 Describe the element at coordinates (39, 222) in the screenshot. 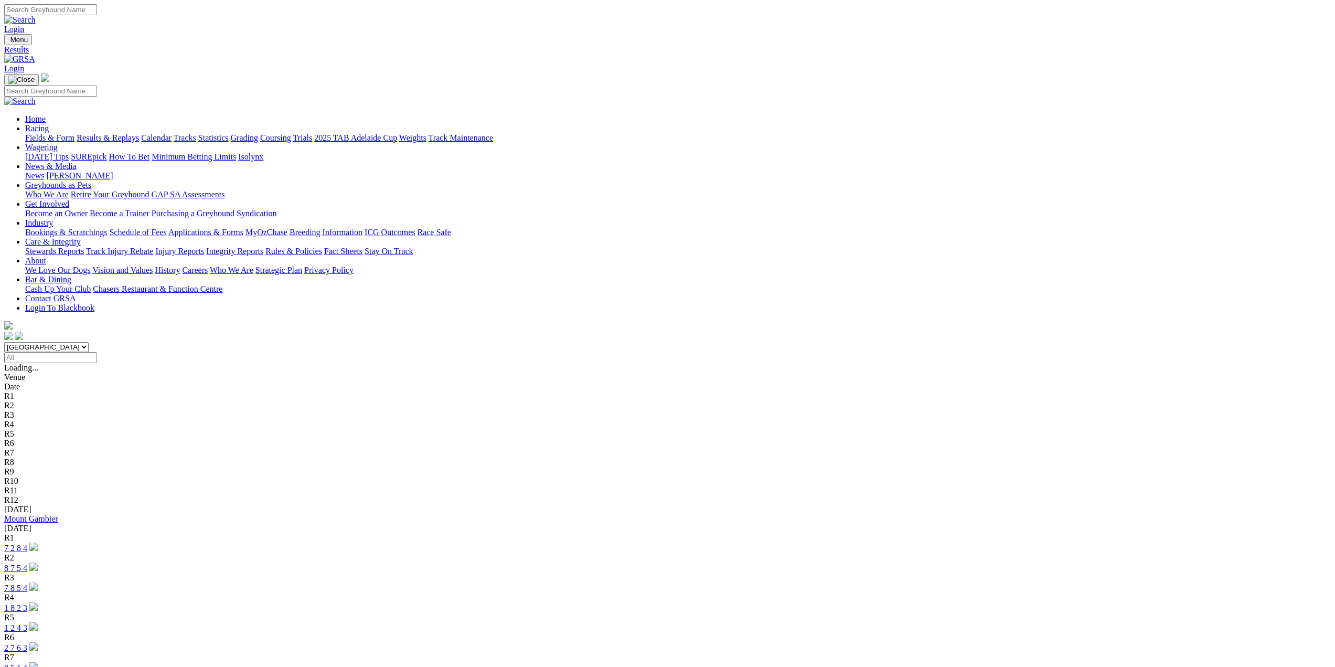

I see `a: Industry` at that location.